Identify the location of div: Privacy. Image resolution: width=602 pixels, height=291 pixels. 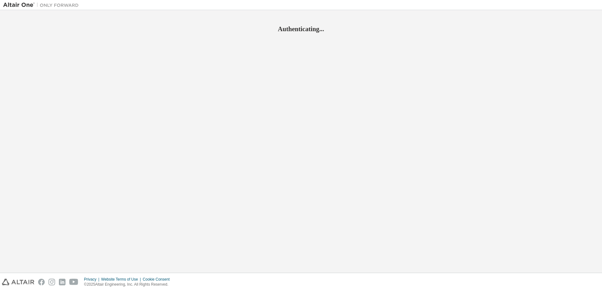
(93, 279).